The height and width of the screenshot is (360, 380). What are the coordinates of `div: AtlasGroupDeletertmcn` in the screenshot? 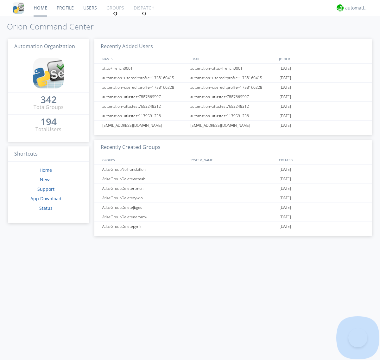 It's located at (144, 188).